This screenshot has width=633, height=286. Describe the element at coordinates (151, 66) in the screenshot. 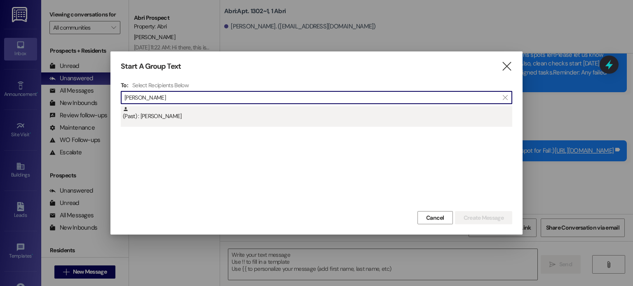

I see `h3: Start A Group Text` at that location.